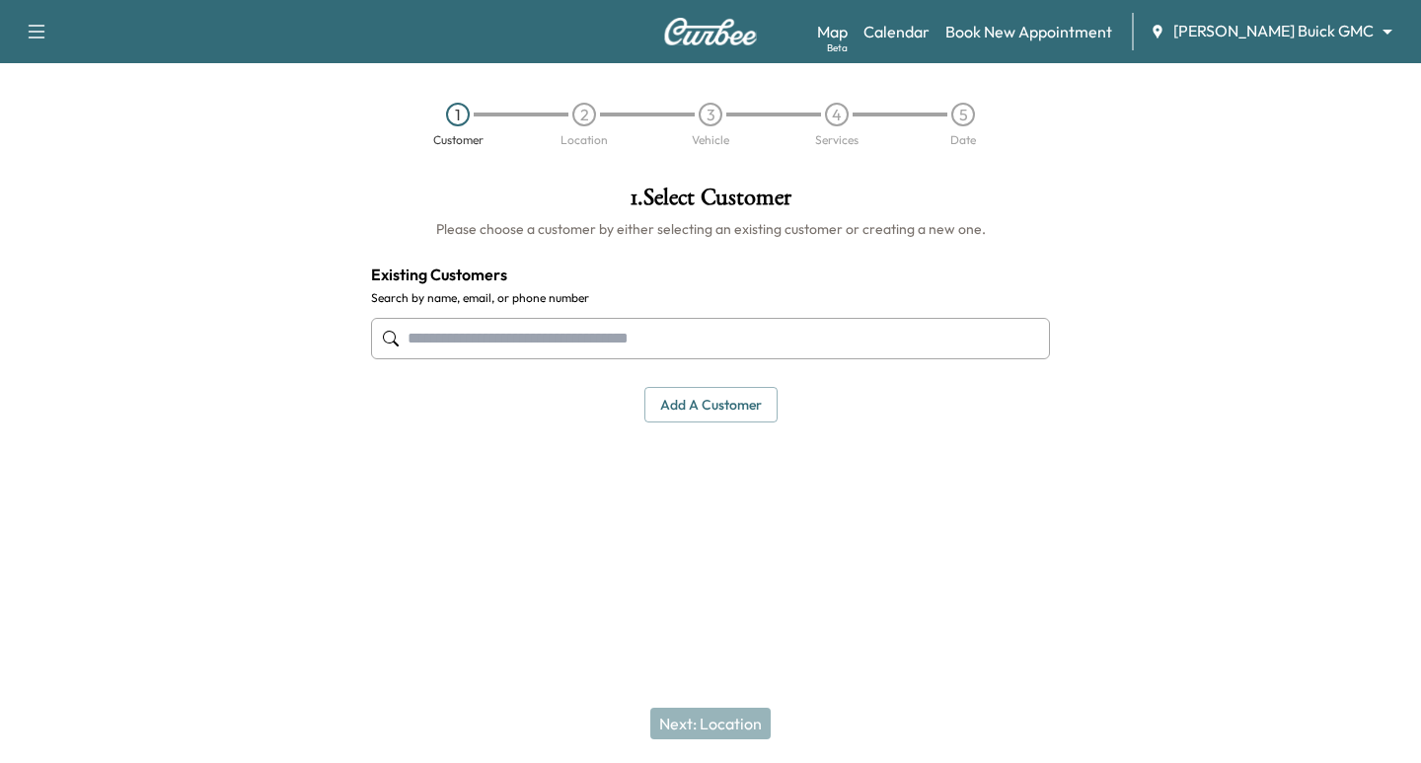  Describe the element at coordinates (963, 140) in the screenshot. I see `div: Date` at that location.